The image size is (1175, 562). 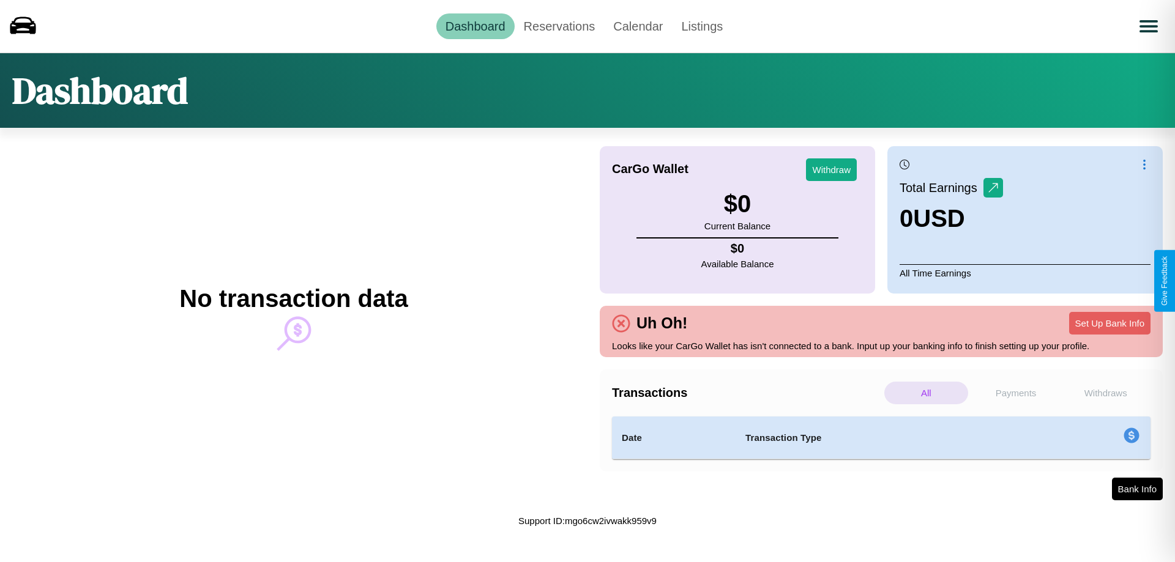 I want to click on h4: $ 0, so click(x=738, y=249).